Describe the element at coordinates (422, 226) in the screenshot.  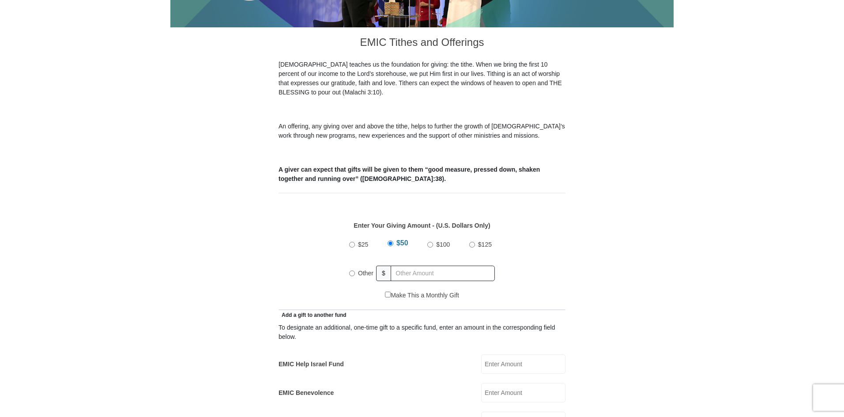
I see `strong: Enter Your Giving Amount - (U.S. Dollars Only)` at that location.